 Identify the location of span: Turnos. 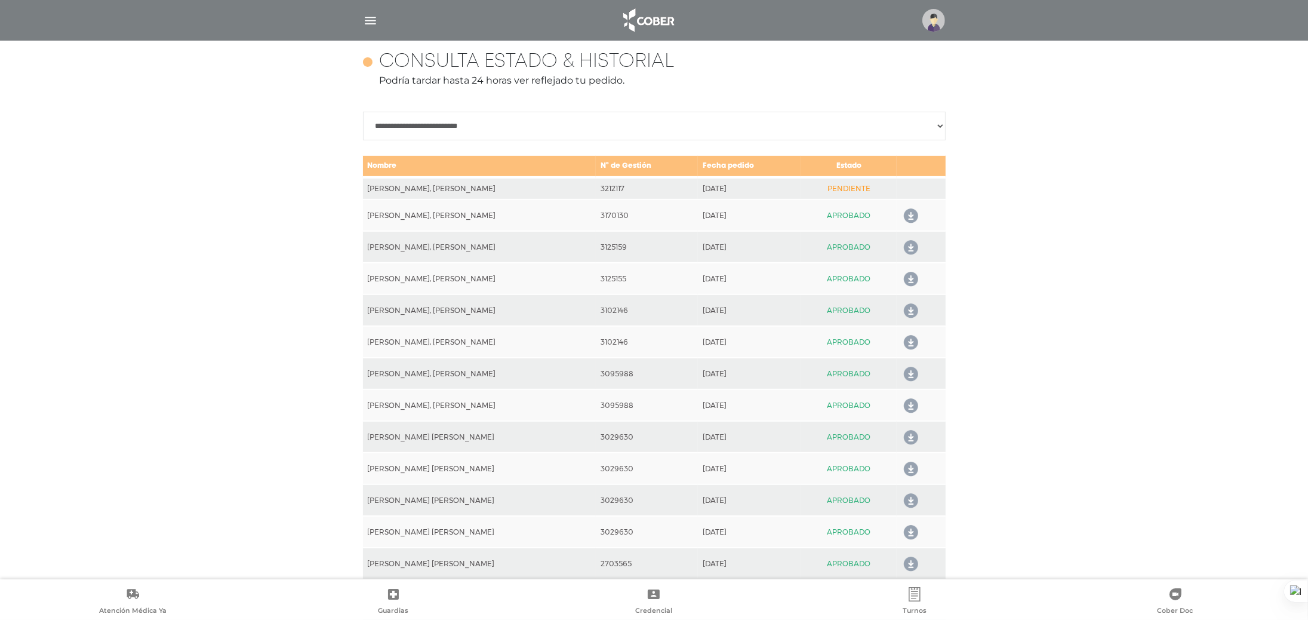
(915, 611).